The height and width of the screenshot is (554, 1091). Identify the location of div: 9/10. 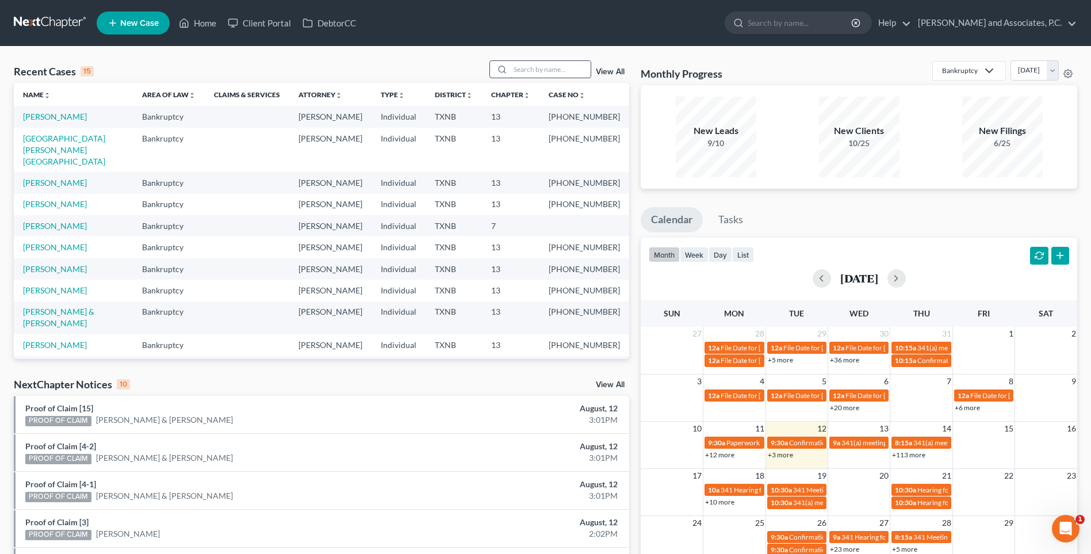
(716, 143).